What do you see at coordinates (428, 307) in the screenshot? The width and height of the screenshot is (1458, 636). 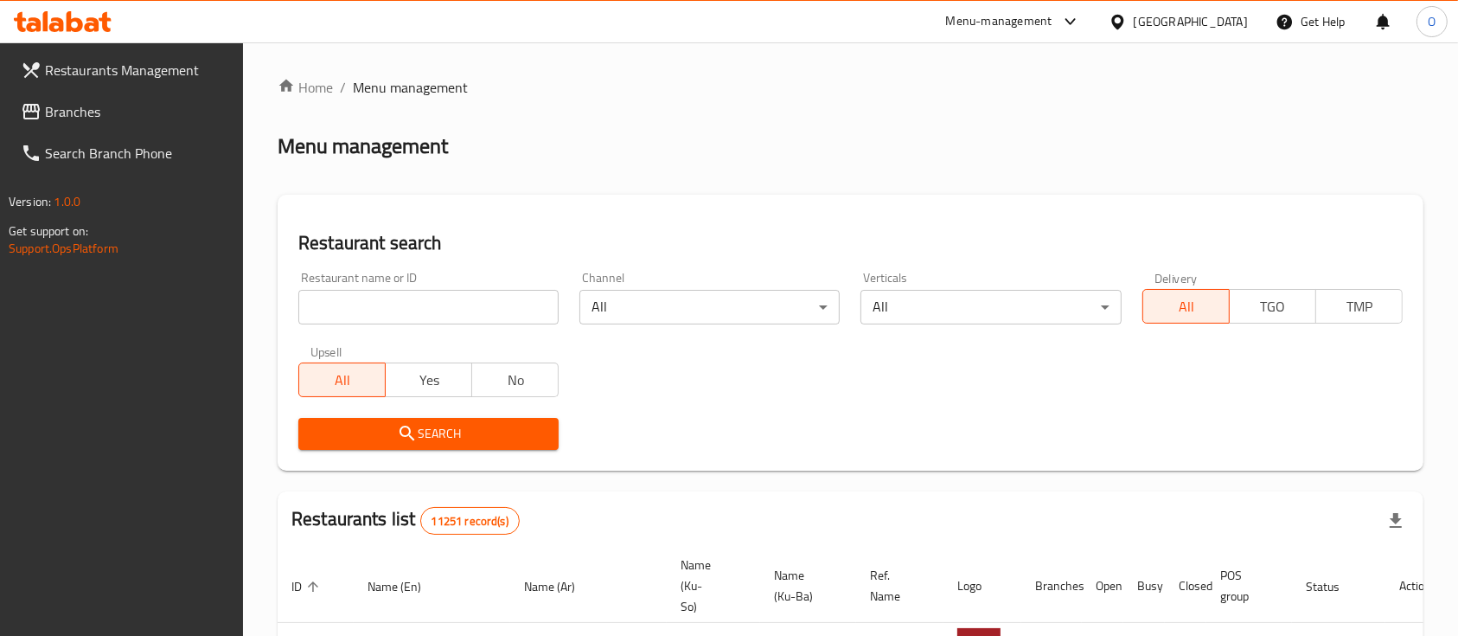 I see `input: Search for restaurant name or ID..` at bounding box center [428, 307].